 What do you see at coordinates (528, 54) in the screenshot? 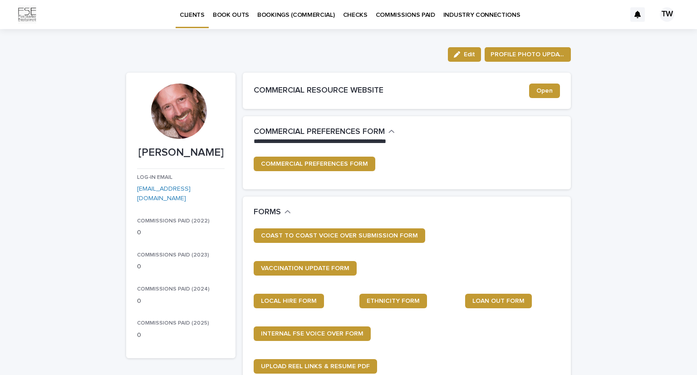
I see `button: PROFILE PHOTO UPDATE` at bounding box center [528, 54].